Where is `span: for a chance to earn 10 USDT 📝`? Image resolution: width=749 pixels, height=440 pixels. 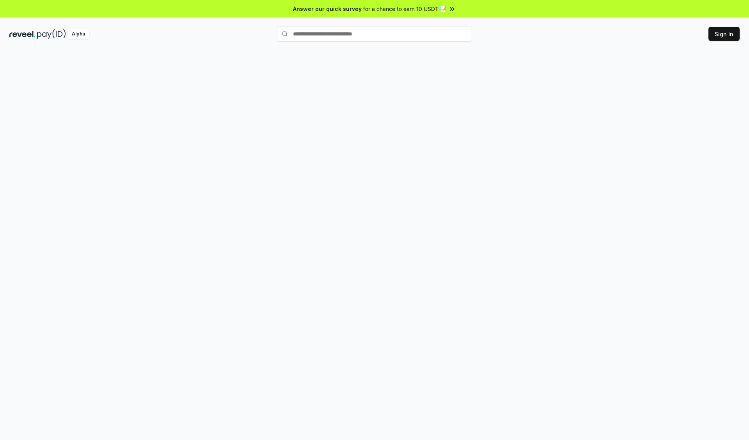
span: for a chance to earn 10 USDT 📝 is located at coordinates (405, 9).